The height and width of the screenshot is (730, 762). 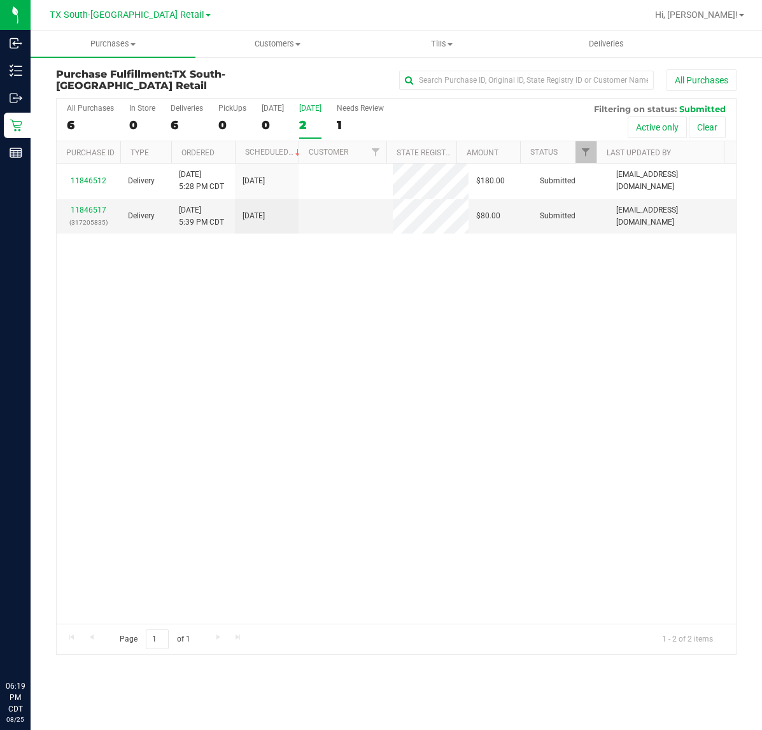 I want to click on a: 11846512, so click(x=89, y=181).